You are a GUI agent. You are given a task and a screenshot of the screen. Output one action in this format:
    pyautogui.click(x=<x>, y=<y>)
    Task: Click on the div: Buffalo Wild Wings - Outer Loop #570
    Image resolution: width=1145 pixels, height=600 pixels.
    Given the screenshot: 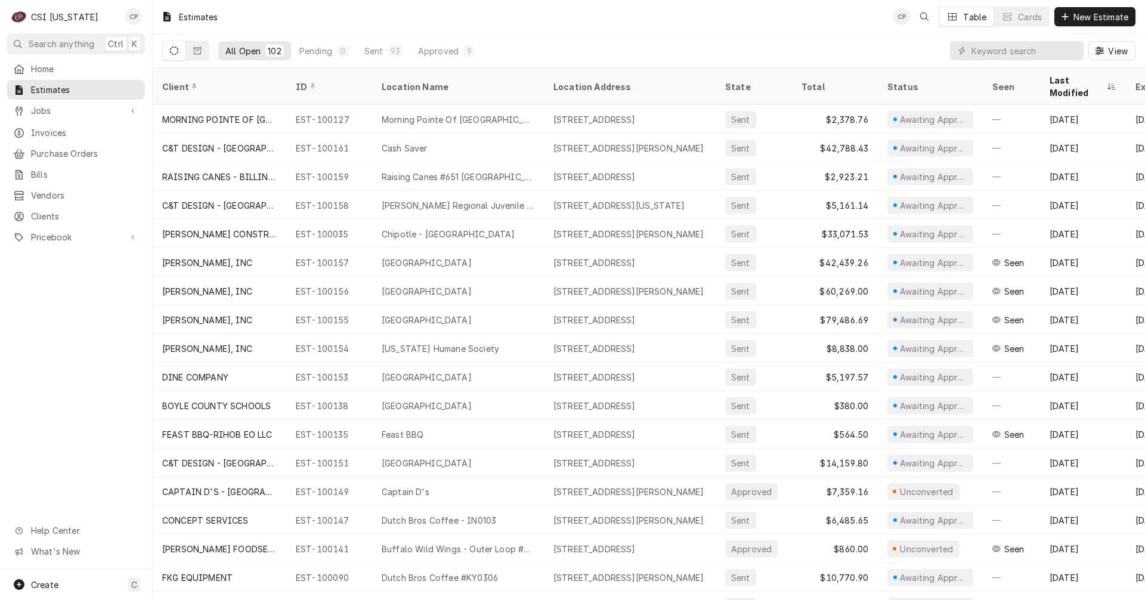 What is the action you would take?
    pyautogui.click(x=458, y=549)
    